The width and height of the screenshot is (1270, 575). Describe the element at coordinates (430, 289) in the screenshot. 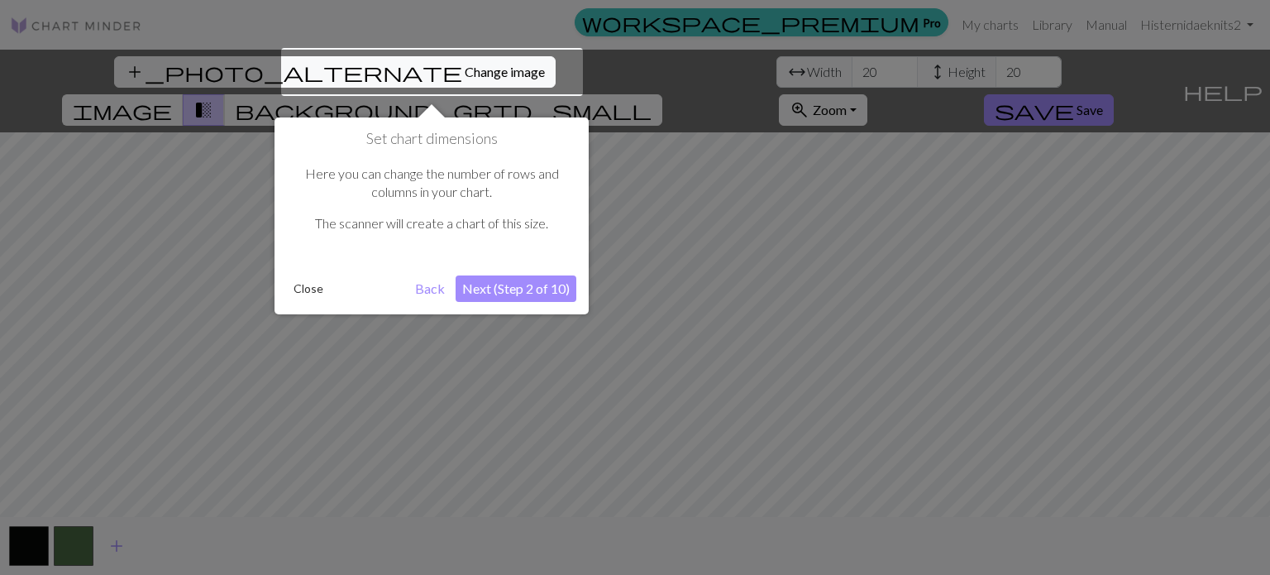

I see `button: Back` at that location.